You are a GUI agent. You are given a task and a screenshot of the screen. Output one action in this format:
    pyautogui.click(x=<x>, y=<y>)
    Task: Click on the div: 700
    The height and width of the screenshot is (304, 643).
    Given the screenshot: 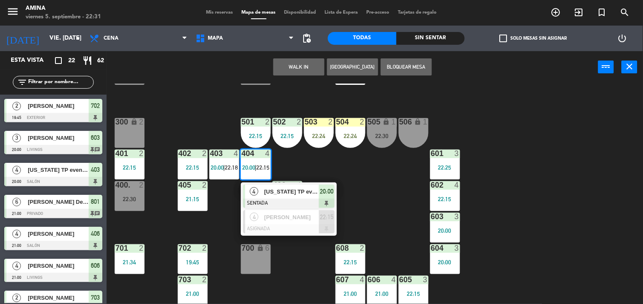 What is the action you would take?
    pyautogui.click(x=242, y=248)
    